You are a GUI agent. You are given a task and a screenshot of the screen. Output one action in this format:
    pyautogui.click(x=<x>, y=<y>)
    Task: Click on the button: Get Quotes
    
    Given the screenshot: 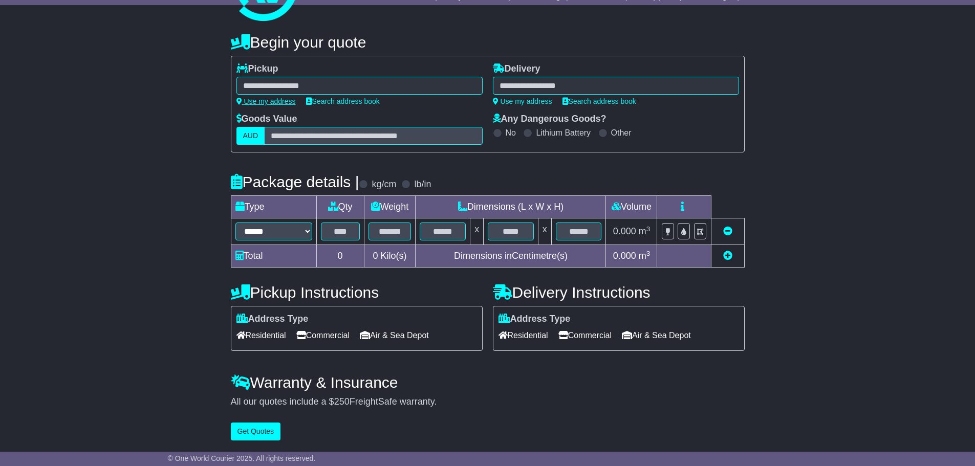 What is the action you would take?
    pyautogui.click(x=256, y=431)
    